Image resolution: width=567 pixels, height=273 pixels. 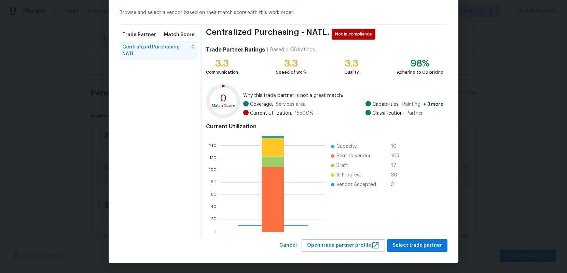 I want to click on span: 17, so click(x=396, y=166).